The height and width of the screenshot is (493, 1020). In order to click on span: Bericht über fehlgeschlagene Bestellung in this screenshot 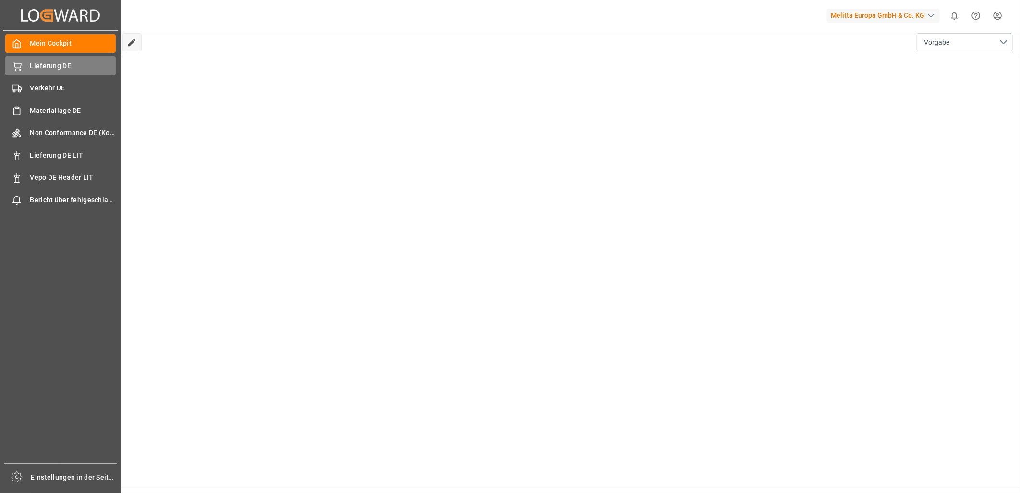, I will do `click(73, 200)`.